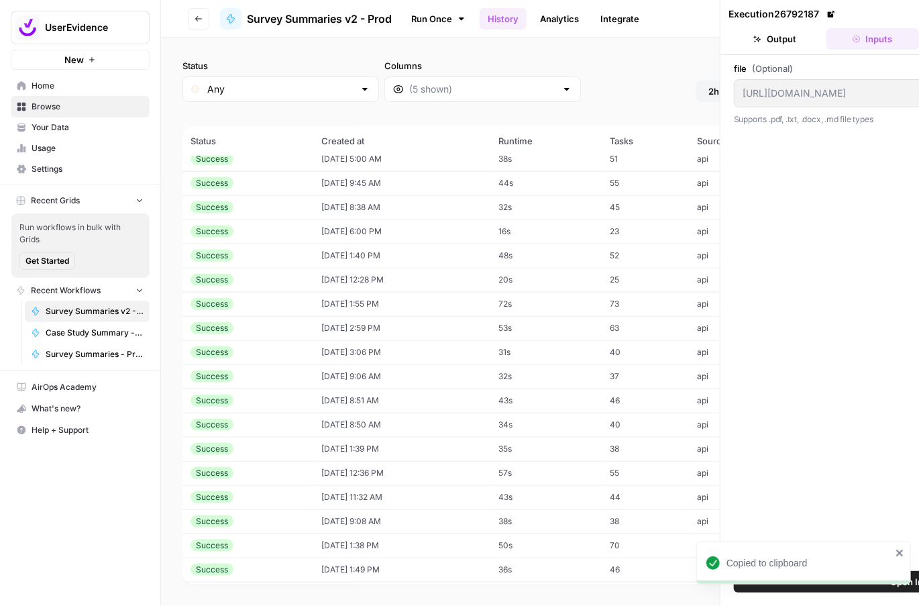  Describe the element at coordinates (80, 86) in the screenshot. I see `a: Home` at that location.